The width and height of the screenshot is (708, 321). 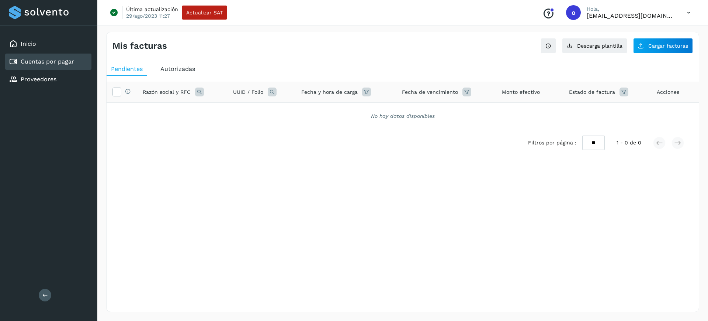 I want to click on span: Autorizadas, so click(x=178, y=69).